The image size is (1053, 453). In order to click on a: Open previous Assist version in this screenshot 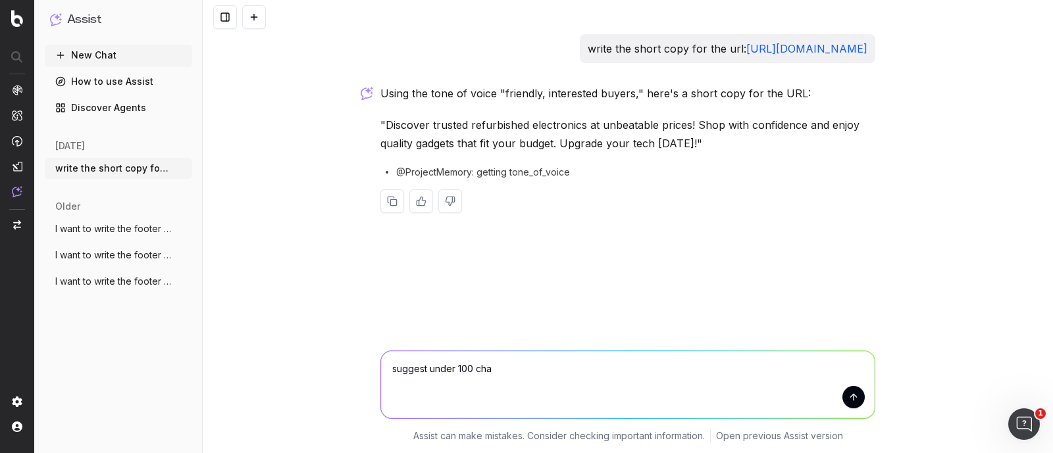, I will do `click(779, 436)`.